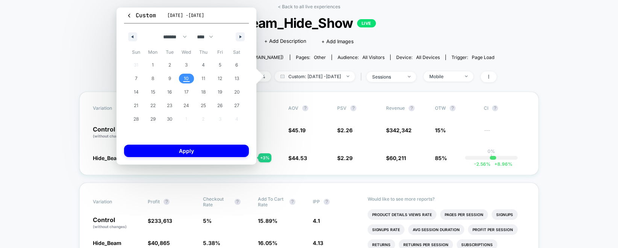 This screenshot has width=618, height=248. Describe the element at coordinates (367, 23) in the screenshot. I see `p: LIVE` at that location.